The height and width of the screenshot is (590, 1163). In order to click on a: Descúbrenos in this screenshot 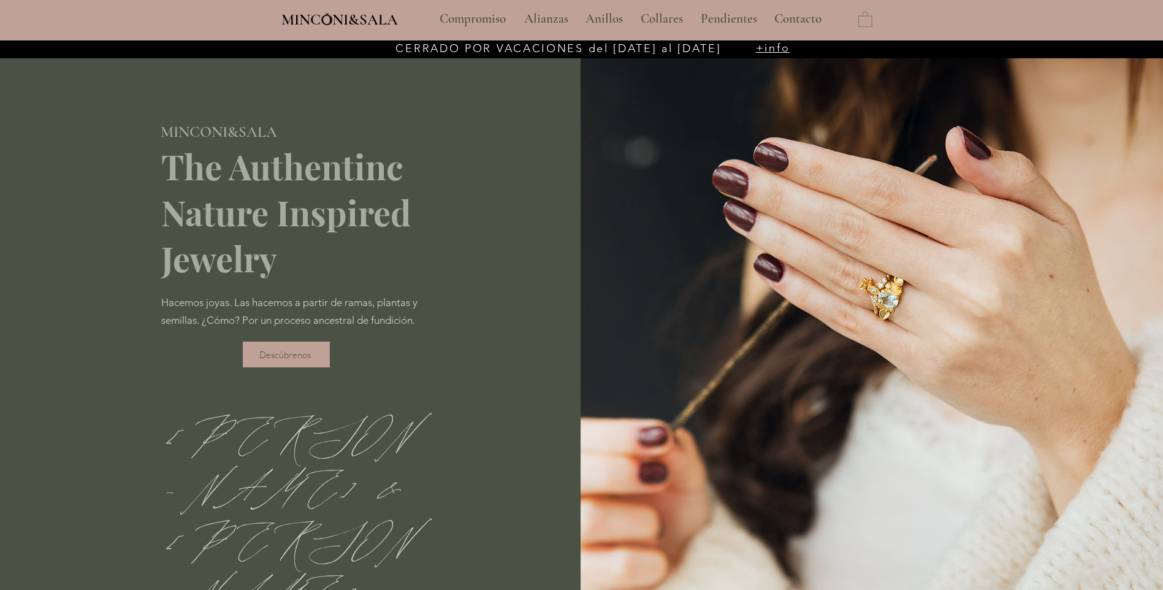, I will do `click(286, 354)`.